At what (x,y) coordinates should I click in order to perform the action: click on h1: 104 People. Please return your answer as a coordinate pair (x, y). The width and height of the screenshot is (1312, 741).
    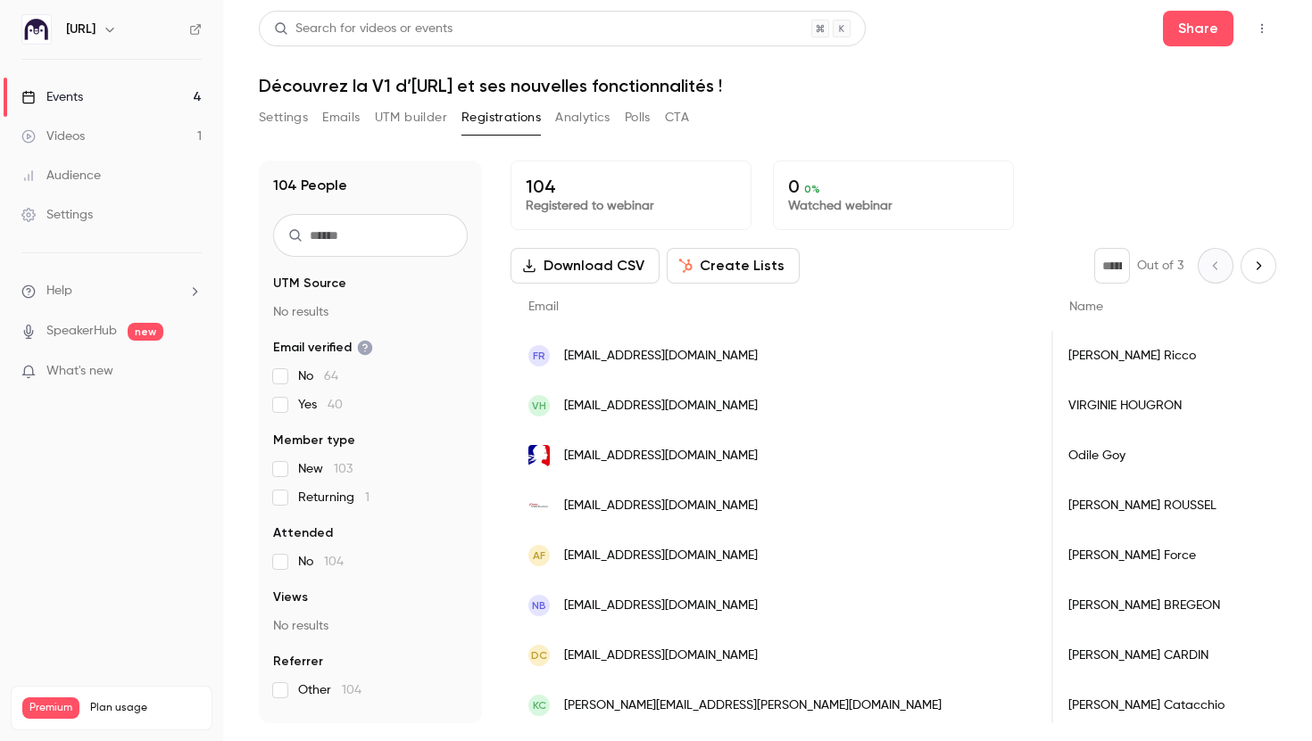
    Looking at the image, I should click on (310, 186).